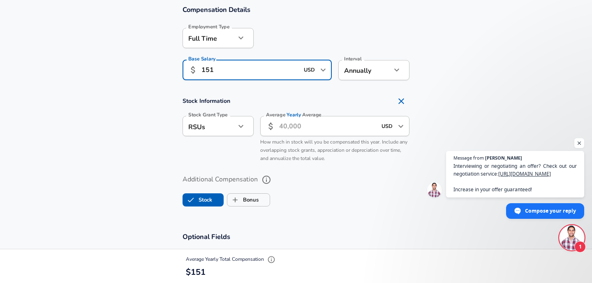  What do you see at coordinates (294, 115) in the screenshot?
I see `label: Average Average` at bounding box center [294, 115].